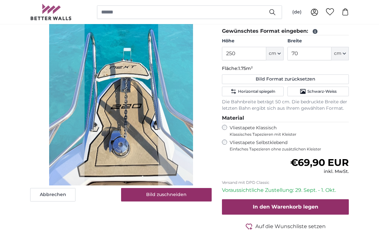 This screenshot has height=231, width=379. I want to click on label: Höhe, so click(253, 41).